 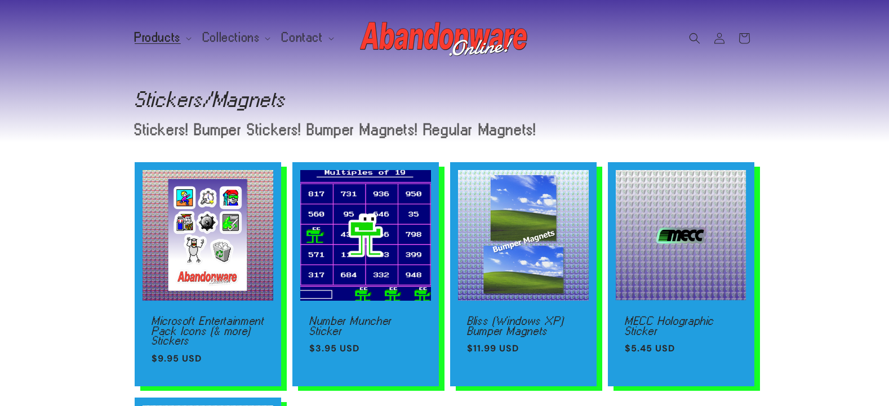 What do you see at coordinates (366, 326) in the screenshot?
I see `a: Number Muncher Sticker` at bounding box center [366, 326].